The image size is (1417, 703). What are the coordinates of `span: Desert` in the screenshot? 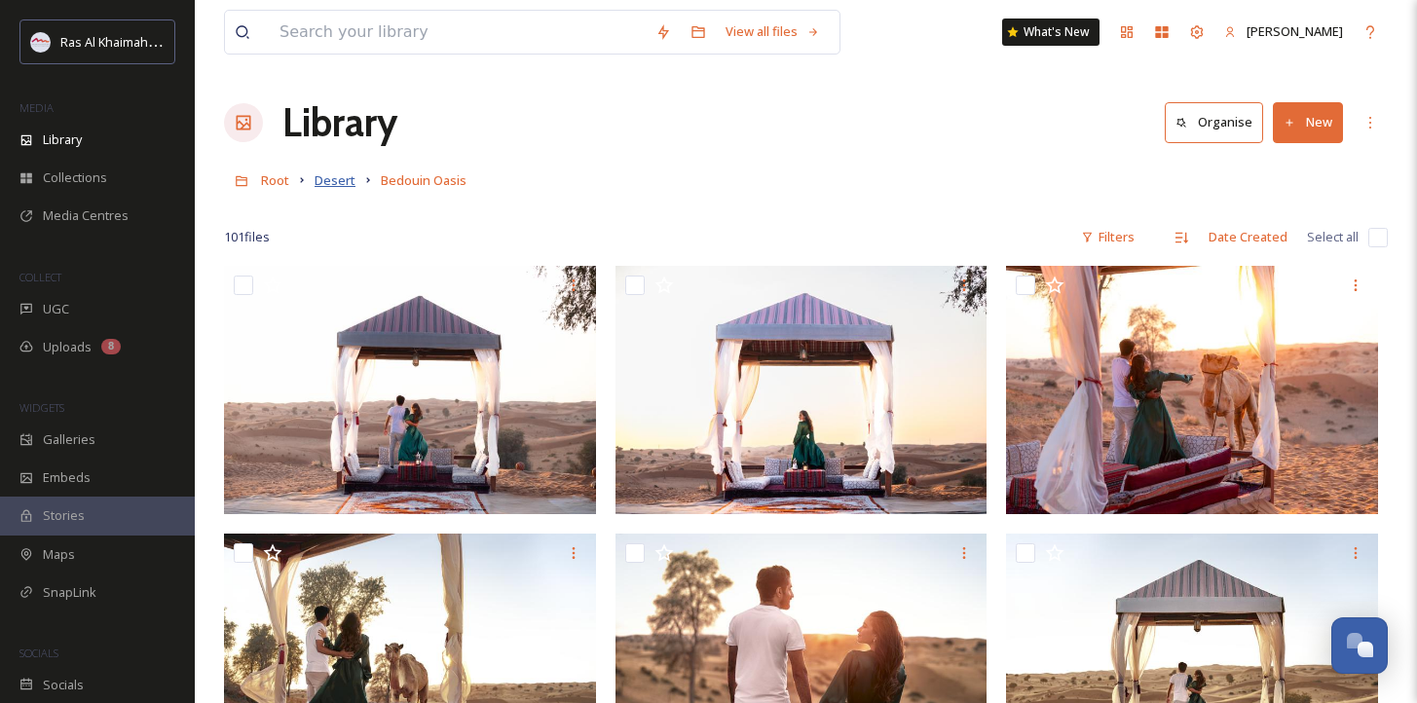 It's located at (335, 180).